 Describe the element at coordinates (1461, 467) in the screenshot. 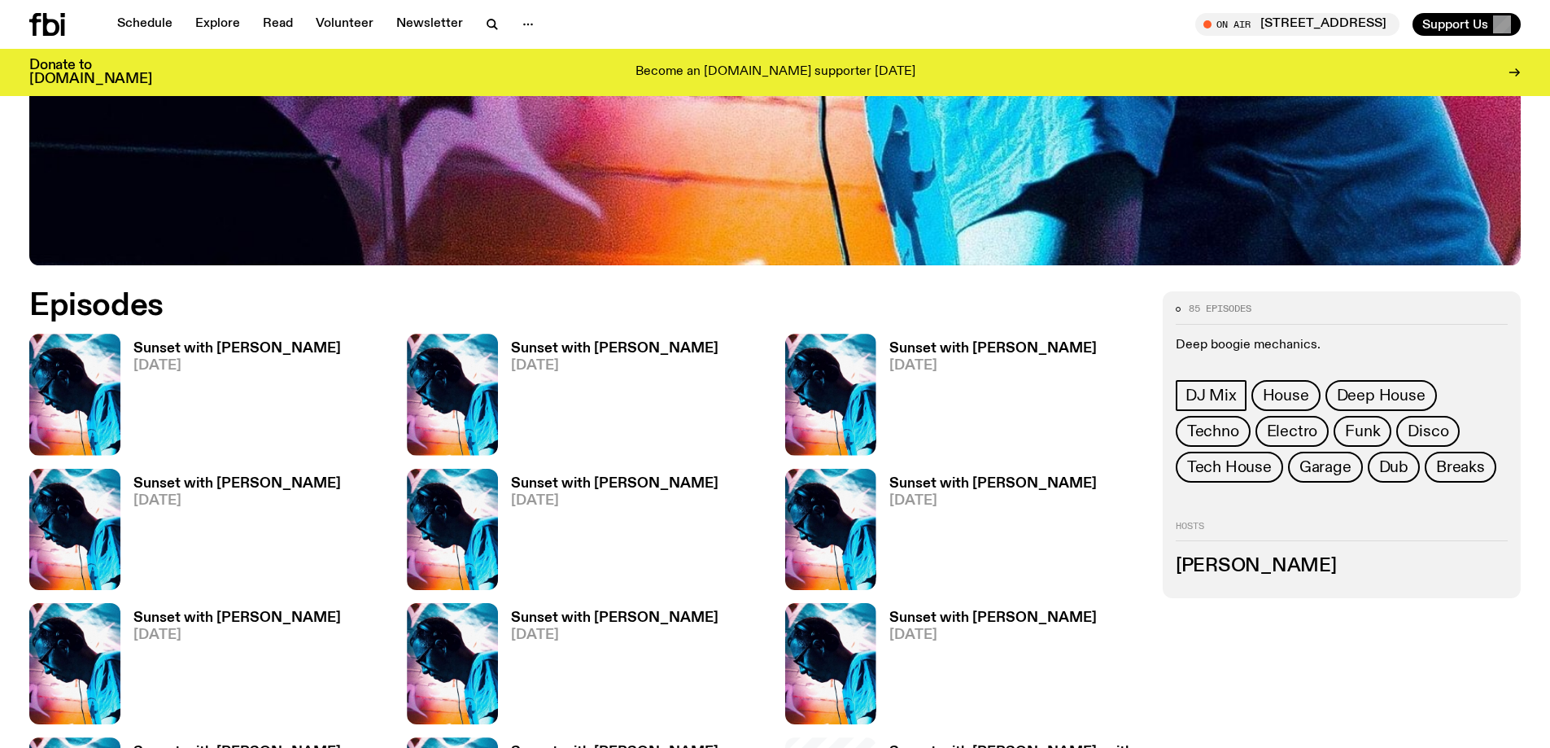

I see `a: Breaks` at that location.